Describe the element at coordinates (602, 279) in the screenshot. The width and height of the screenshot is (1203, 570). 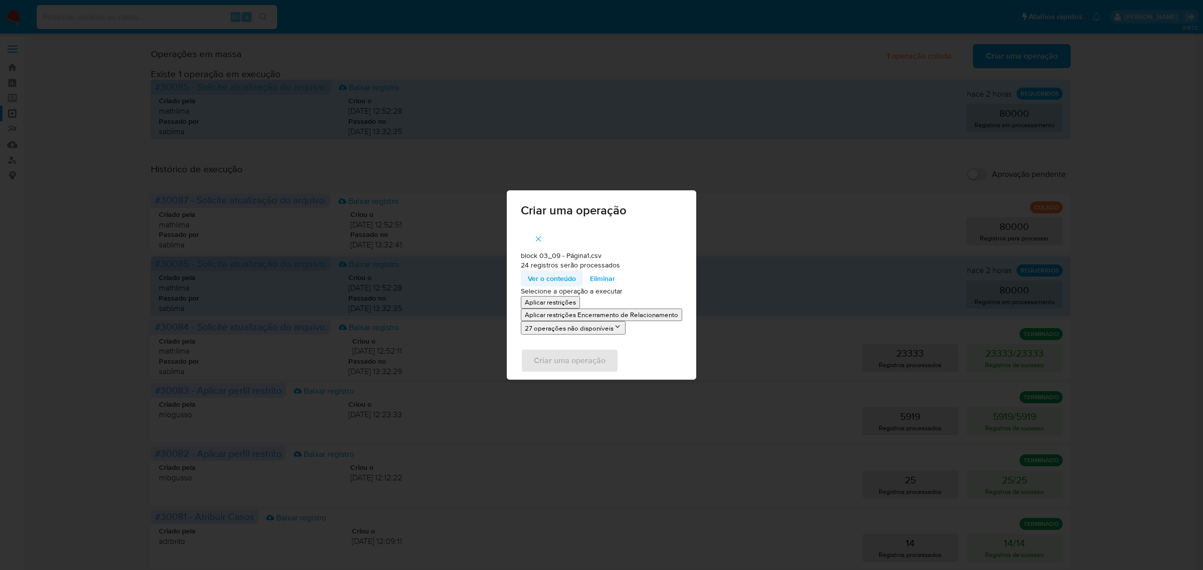
I see `span: Eliminar` at that location.